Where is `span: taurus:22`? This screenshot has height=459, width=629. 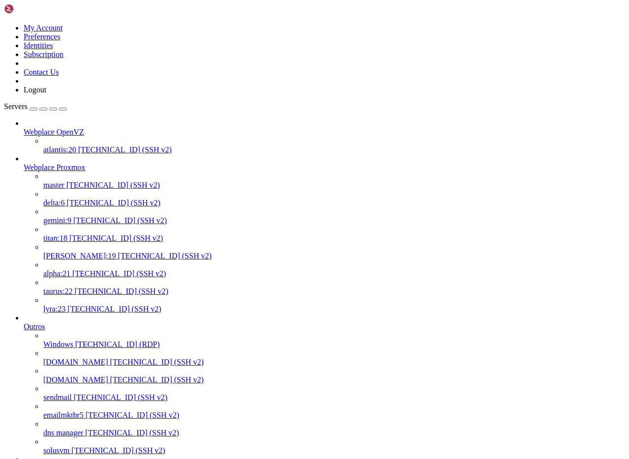
span: taurus:22 is located at coordinates (58, 291).